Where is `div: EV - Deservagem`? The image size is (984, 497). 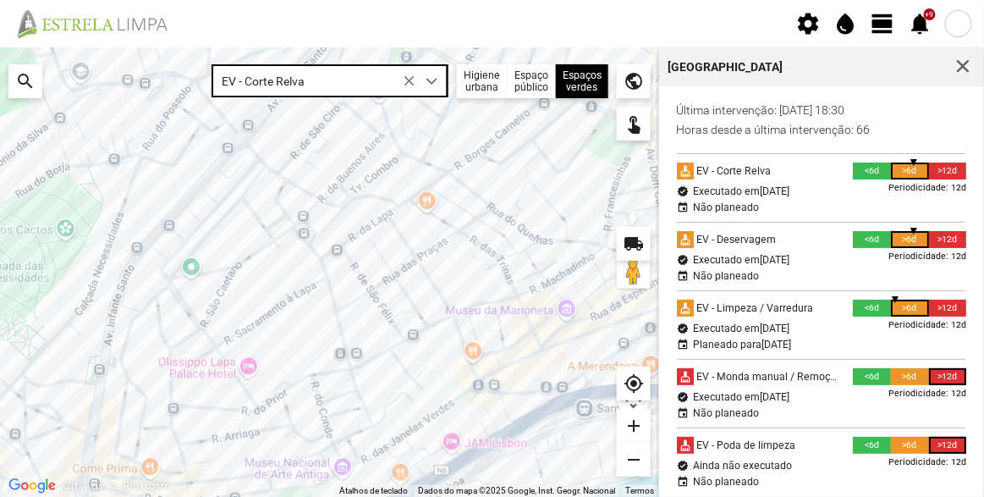 div: EV - Deservagem is located at coordinates (734, 239).